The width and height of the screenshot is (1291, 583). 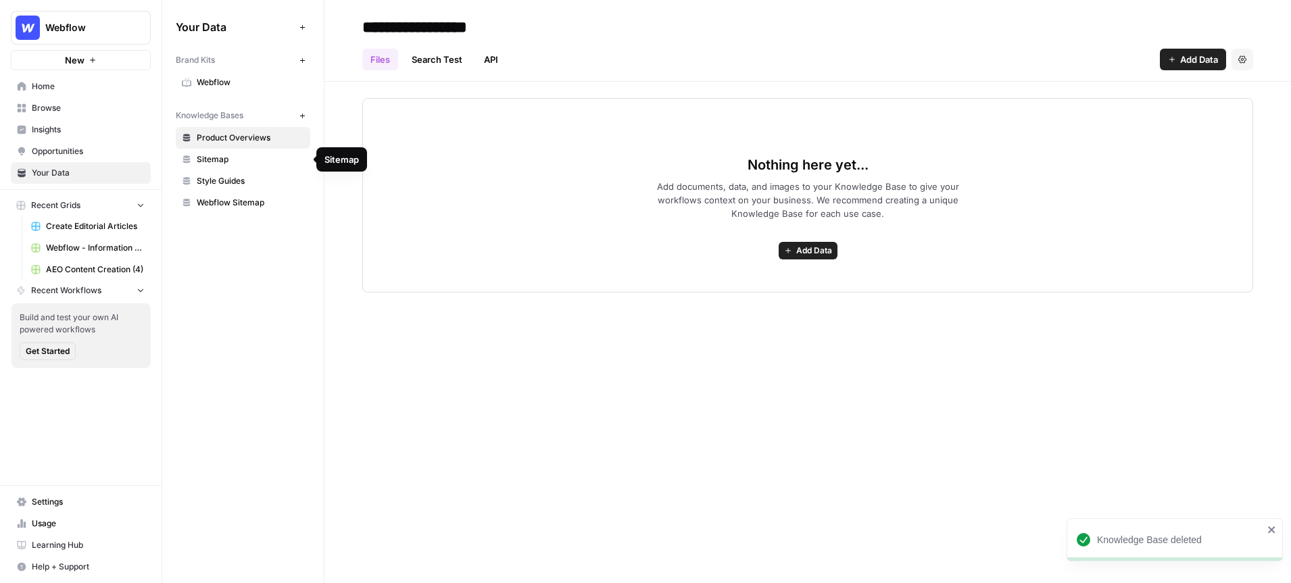 I want to click on a: Opportunities, so click(x=80, y=151).